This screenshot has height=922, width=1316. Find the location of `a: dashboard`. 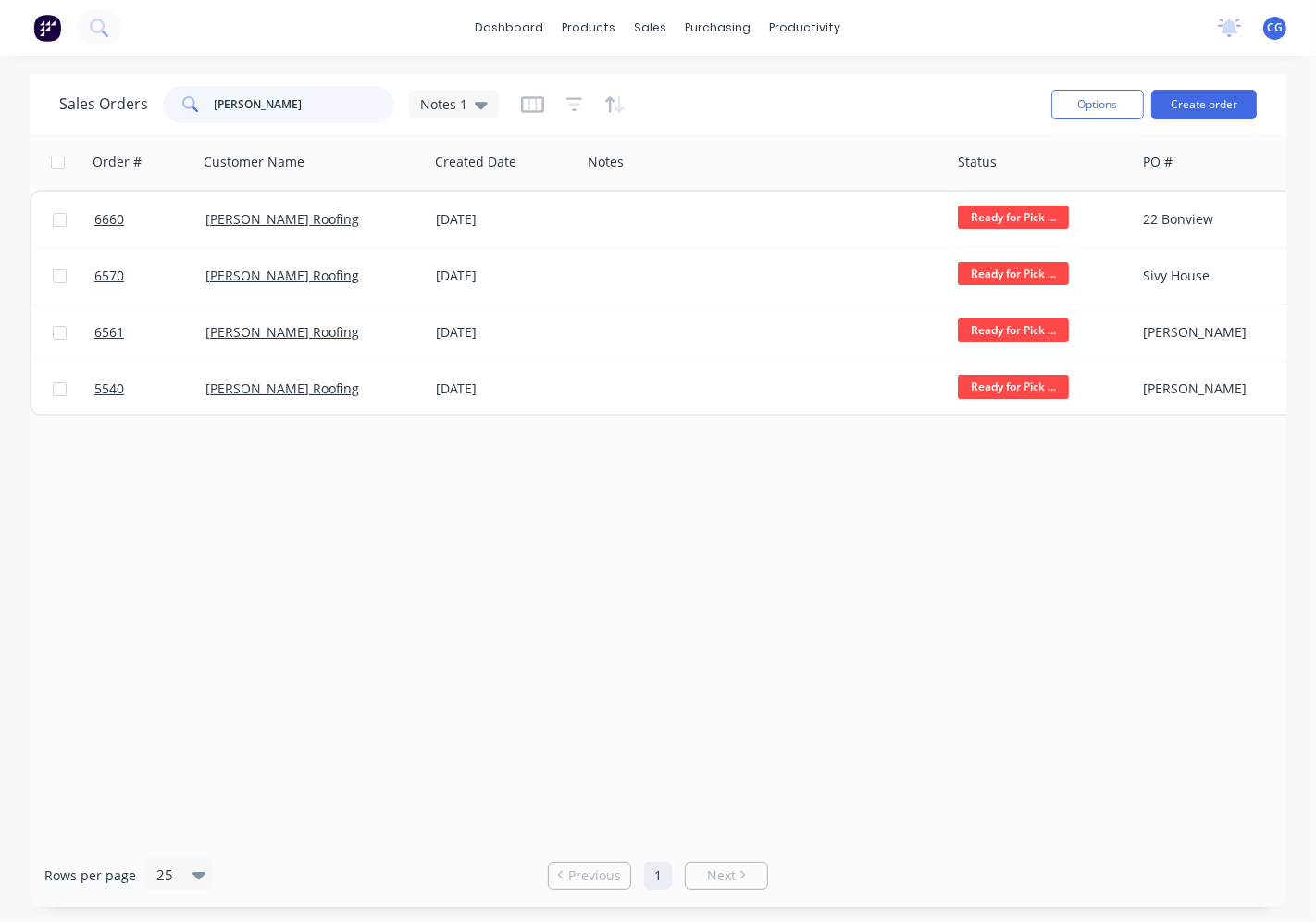

a: dashboard is located at coordinates (510, 28).